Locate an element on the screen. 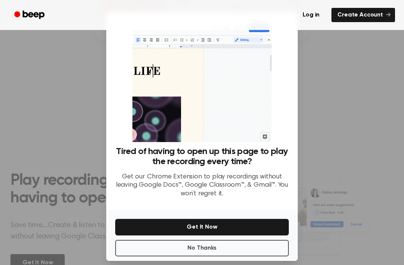  a: Create Account is located at coordinates (363, 15).